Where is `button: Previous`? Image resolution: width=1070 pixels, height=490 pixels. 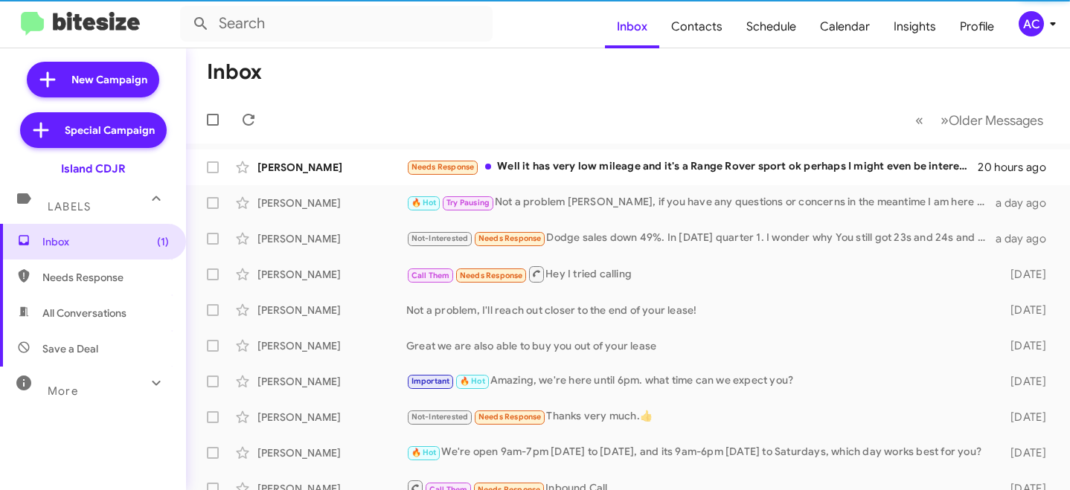 button: Previous is located at coordinates (919, 120).